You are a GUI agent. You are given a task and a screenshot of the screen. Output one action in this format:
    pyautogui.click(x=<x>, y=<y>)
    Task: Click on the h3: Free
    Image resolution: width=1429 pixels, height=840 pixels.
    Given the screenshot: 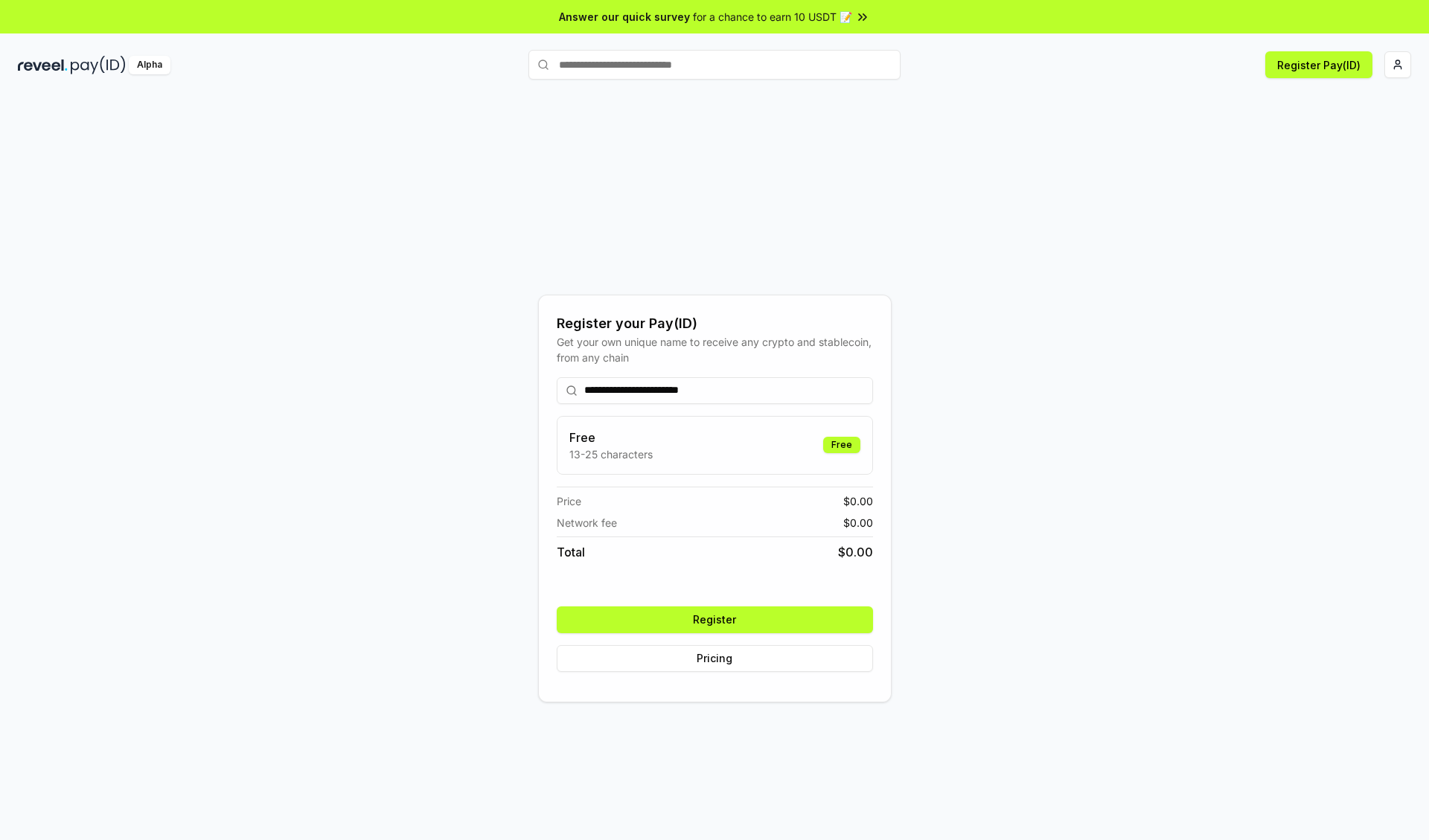 What is the action you would take?
    pyautogui.click(x=611, y=437)
    